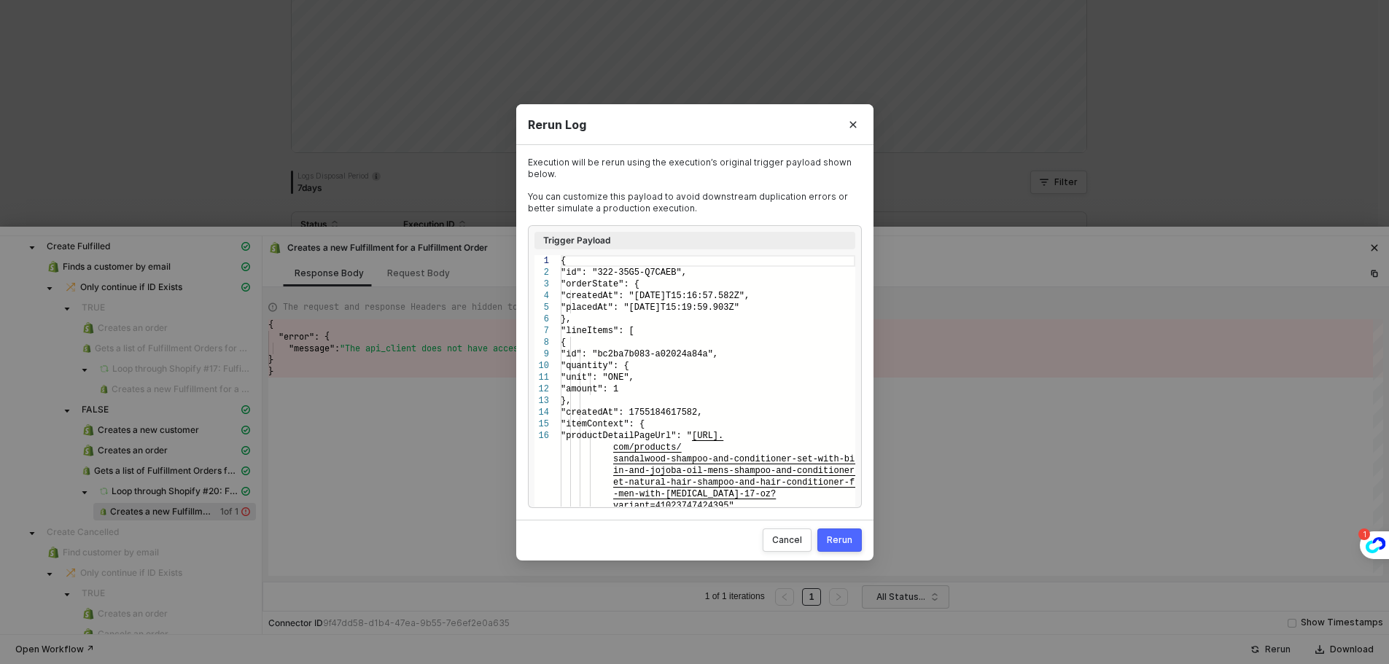 The height and width of the screenshot is (664, 1389). Describe the element at coordinates (448, 307) in the screenshot. I see `span: The request and response Headers are hidden to protect your data.` at that location.